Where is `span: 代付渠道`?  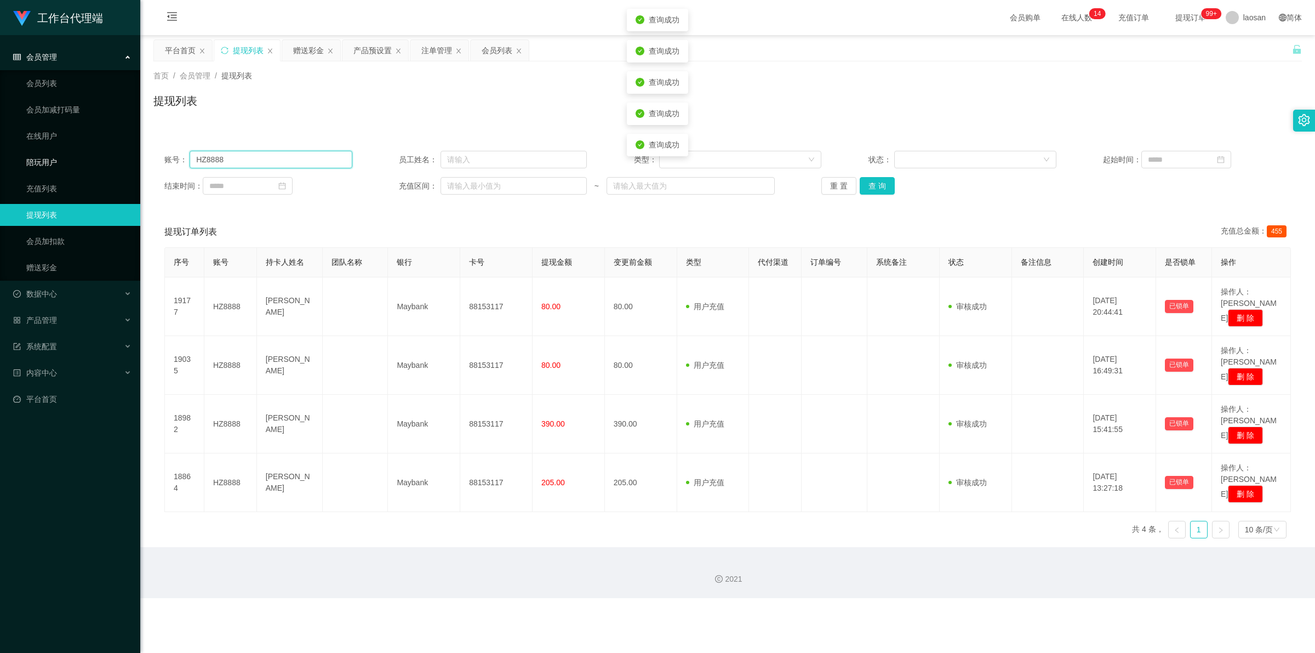 span: 代付渠道 is located at coordinates (773, 262).